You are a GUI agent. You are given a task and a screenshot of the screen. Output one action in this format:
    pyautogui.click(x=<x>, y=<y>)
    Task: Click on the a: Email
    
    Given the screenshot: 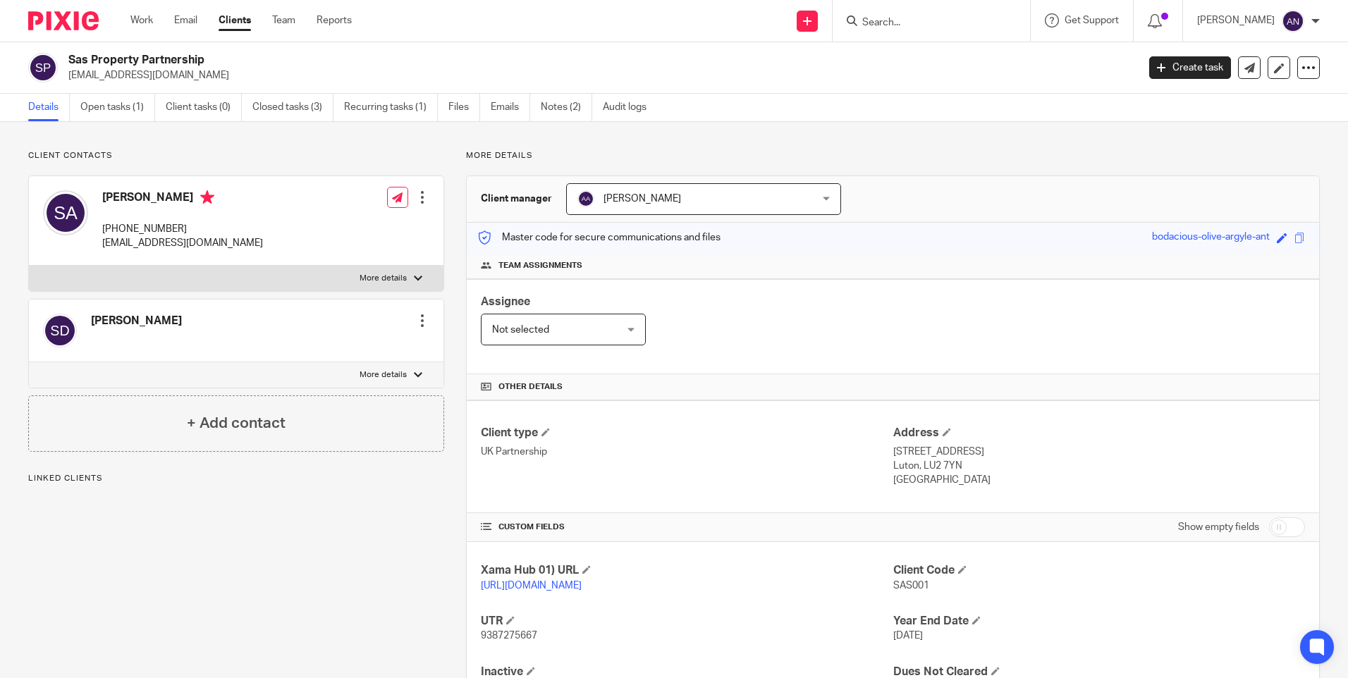 What is the action you would take?
    pyautogui.click(x=185, y=20)
    